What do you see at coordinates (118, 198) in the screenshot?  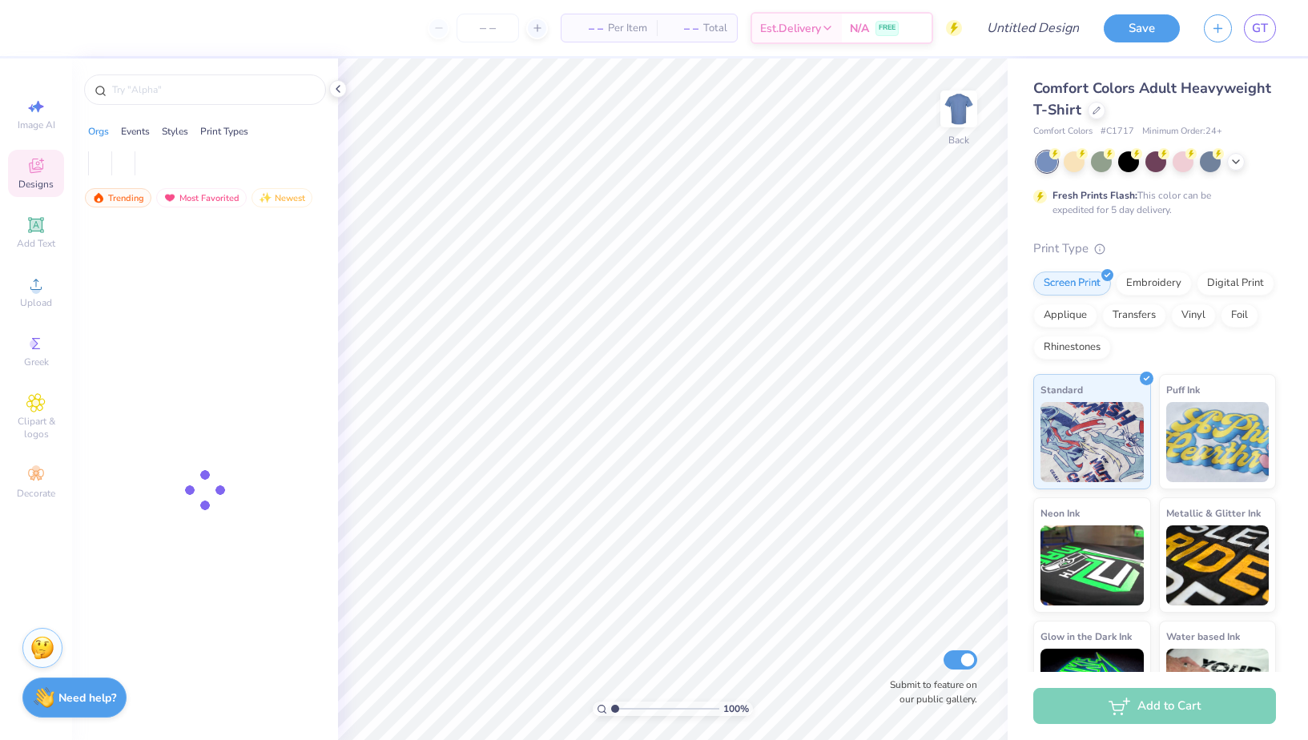 I see `div: Trending` at bounding box center [118, 198].